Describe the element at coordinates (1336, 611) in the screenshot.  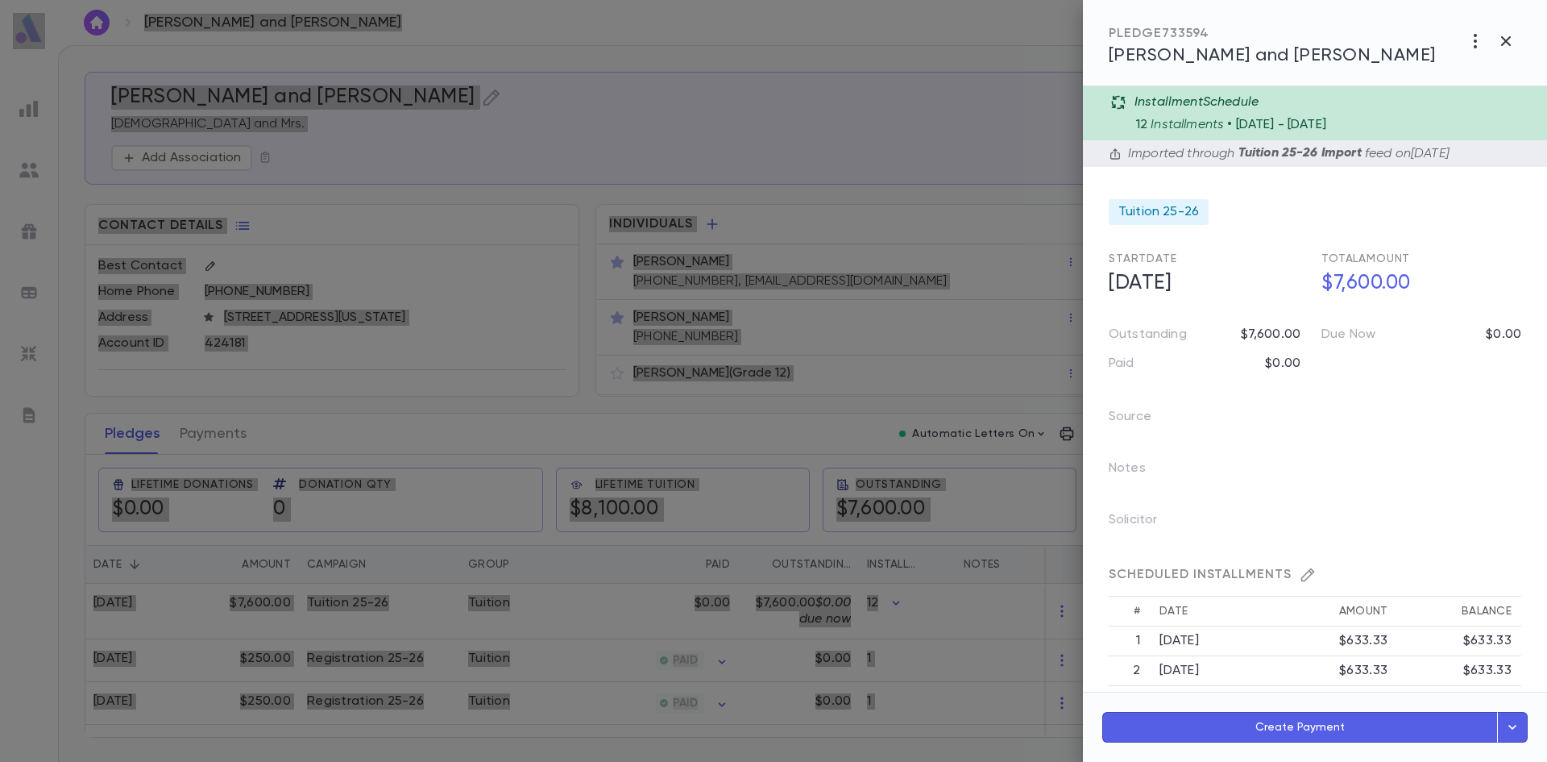
I see `th: Amount` at that location.